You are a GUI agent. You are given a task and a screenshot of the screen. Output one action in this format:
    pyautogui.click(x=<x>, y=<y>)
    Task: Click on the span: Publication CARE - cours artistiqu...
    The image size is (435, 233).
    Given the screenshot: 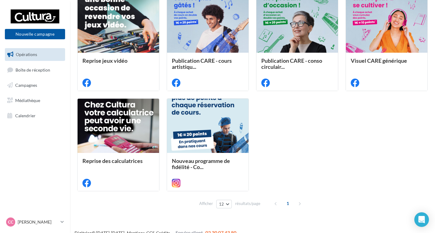 What is the action you would take?
    pyautogui.click(x=202, y=64)
    